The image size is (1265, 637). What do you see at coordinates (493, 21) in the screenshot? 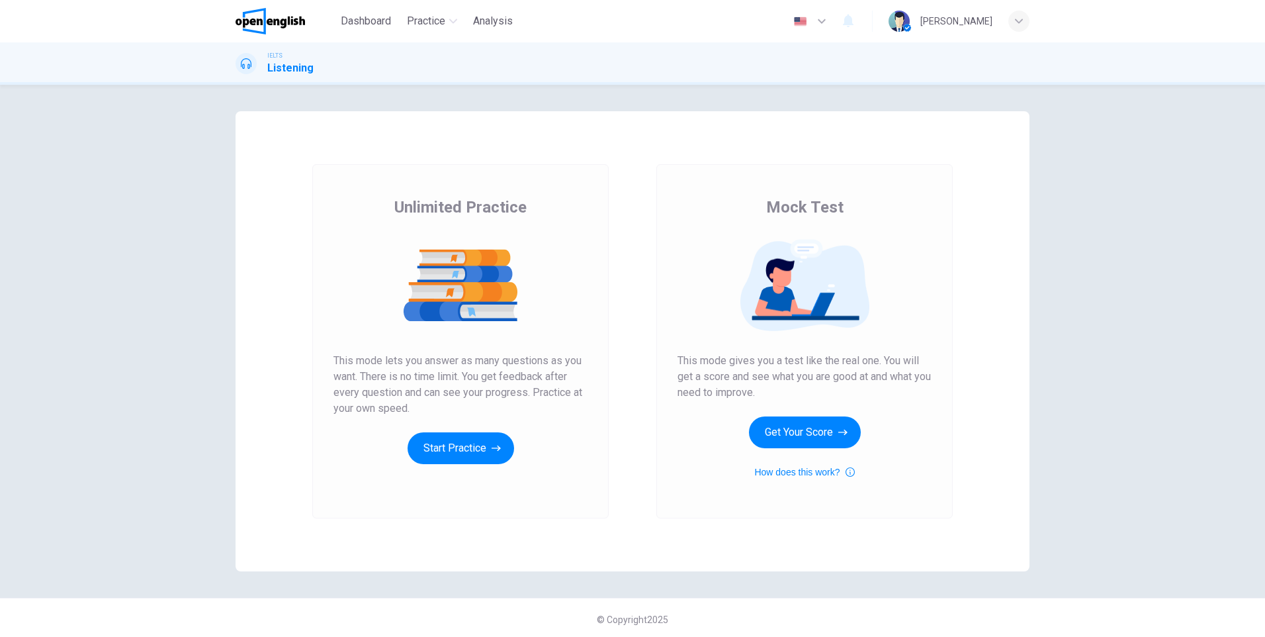
I see `a: Analysis` at bounding box center [493, 21].